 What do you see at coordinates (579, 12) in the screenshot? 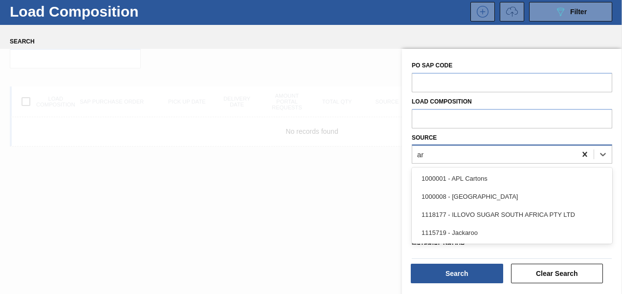
I see `span: Filter` at bounding box center [579, 12].